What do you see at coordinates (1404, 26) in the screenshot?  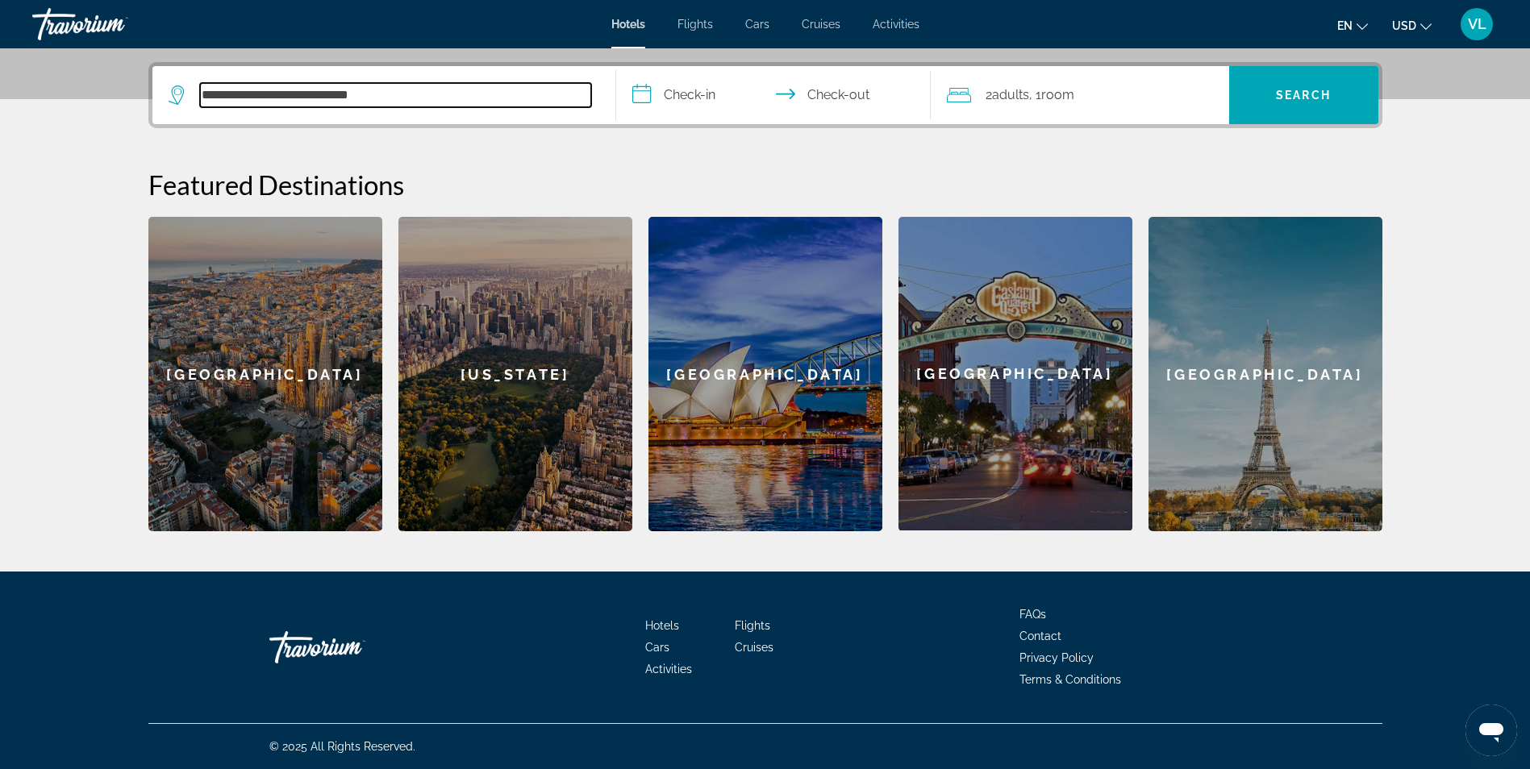 I see `span: USD` at bounding box center [1404, 26].